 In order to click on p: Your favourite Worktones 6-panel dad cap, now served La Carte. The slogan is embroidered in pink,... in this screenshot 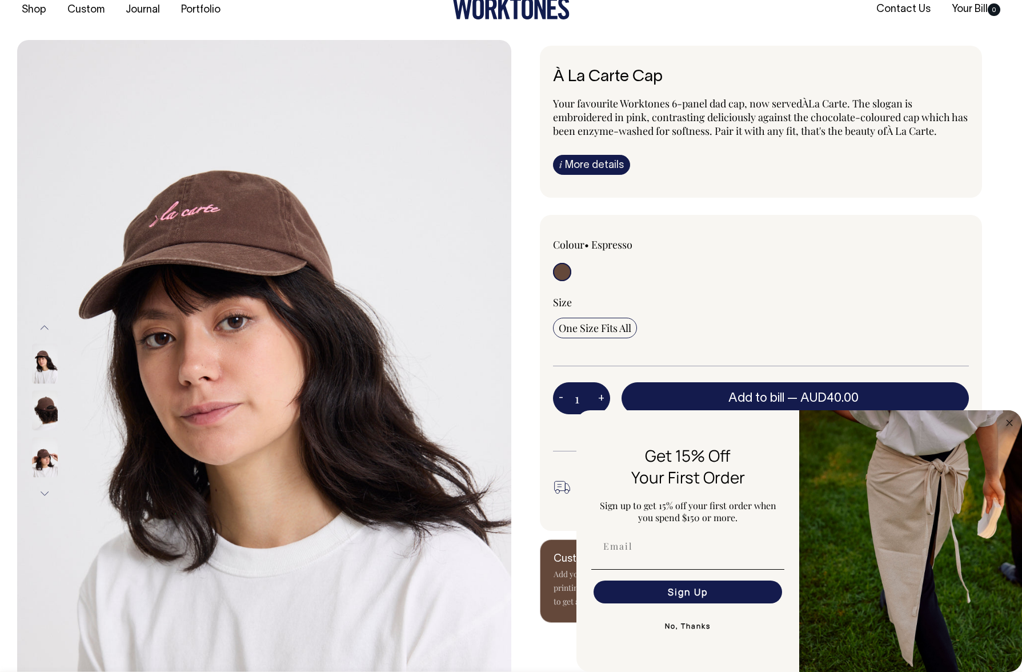, I will do `click(761, 117)`.